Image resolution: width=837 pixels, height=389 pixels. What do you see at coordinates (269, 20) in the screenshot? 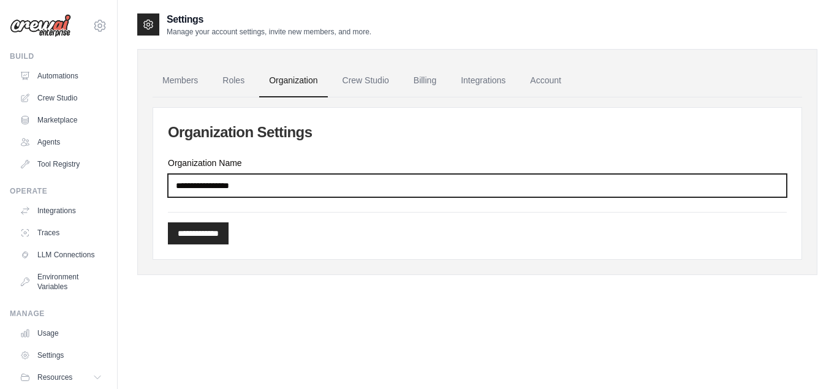
I see `h2: Settings` at bounding box center [269, 20].